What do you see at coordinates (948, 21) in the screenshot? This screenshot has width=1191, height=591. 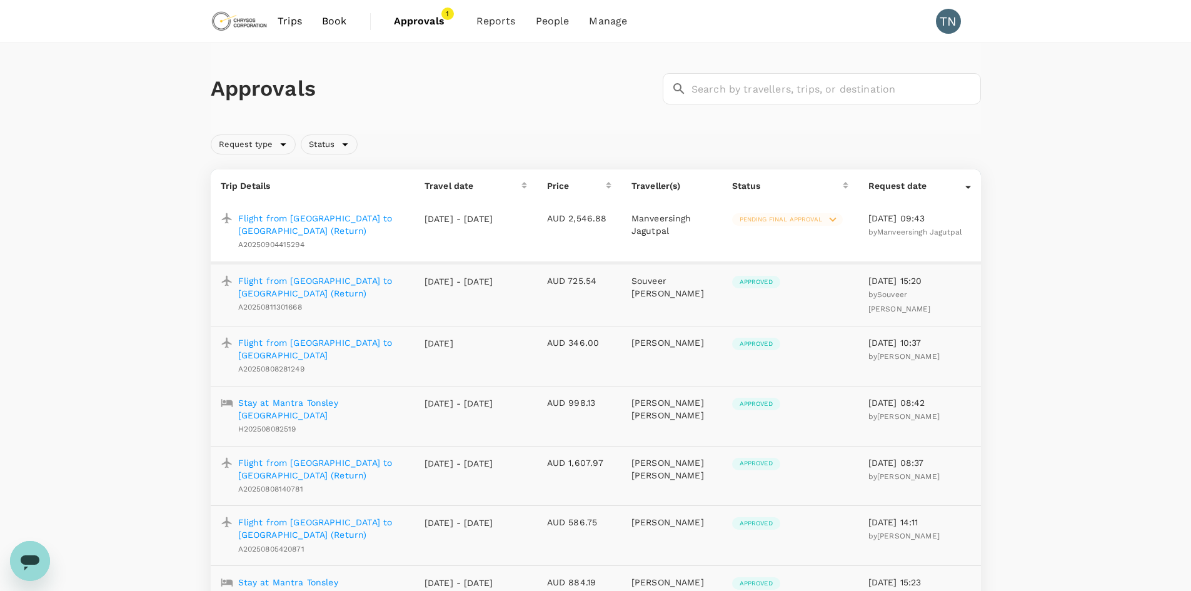 I see `div: TN` at bounding box center [948, 21].